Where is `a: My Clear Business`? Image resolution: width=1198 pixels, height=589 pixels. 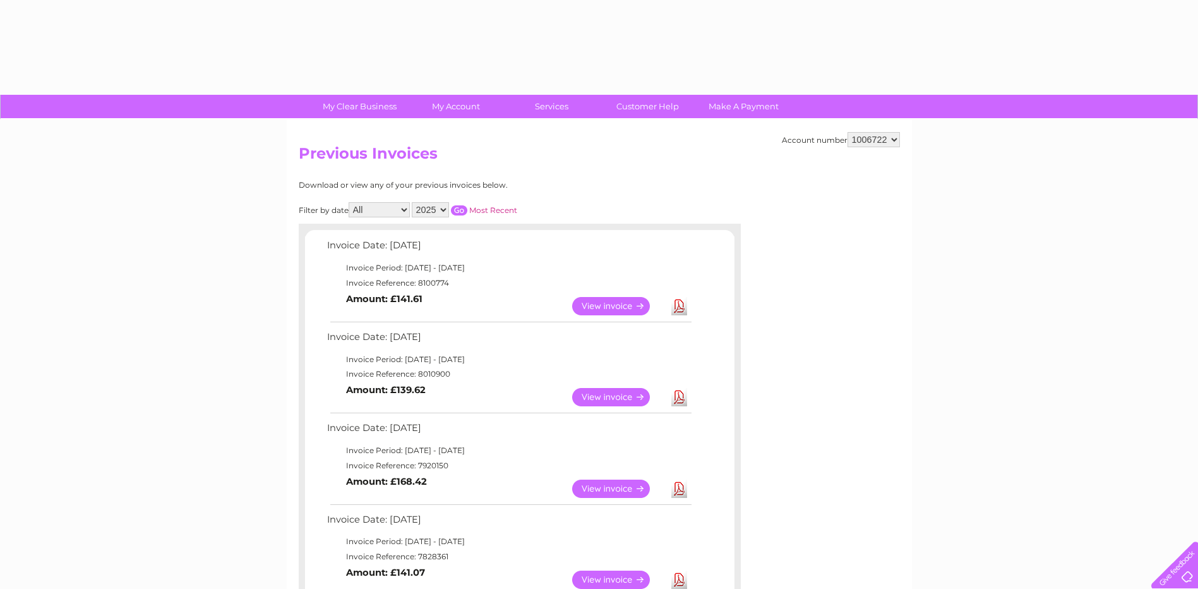 a: My Clear Business is located at coordinates (359, 106).